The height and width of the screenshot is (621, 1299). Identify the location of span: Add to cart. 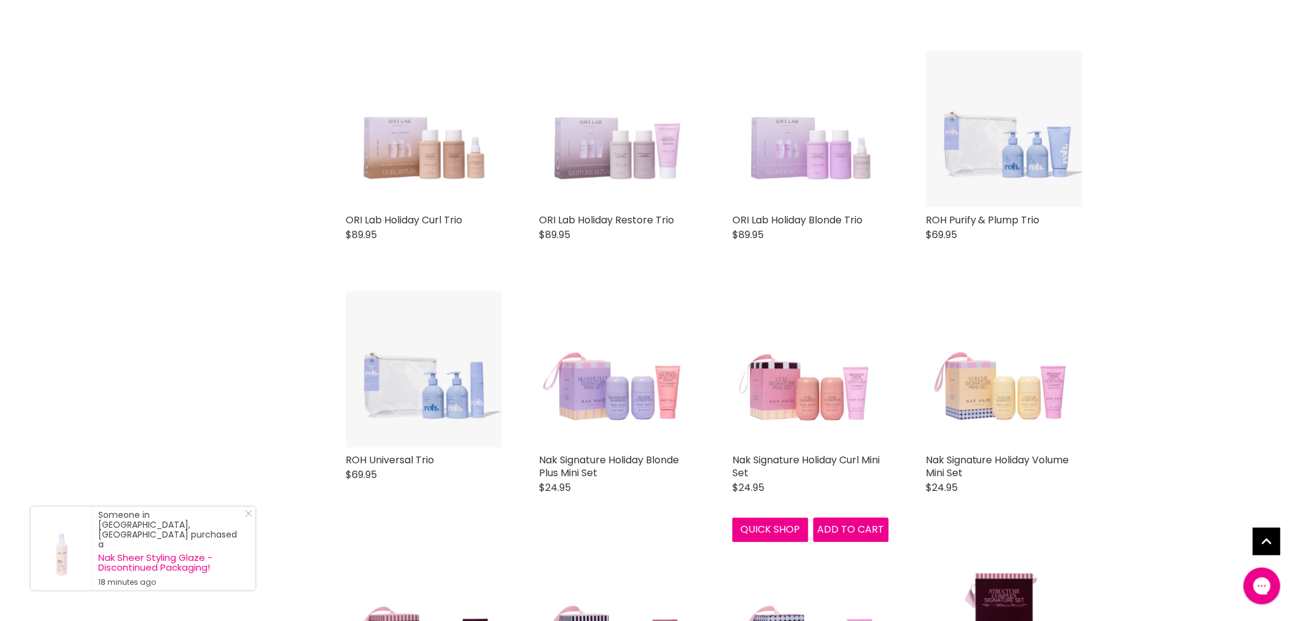
(851, 530).